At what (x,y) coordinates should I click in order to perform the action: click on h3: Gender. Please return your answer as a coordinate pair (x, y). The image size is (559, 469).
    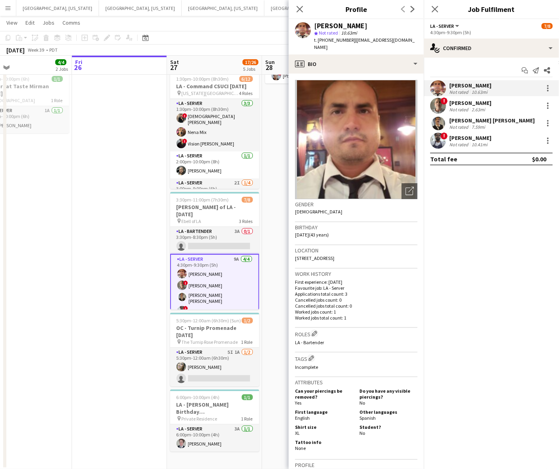
    Looking at the image, I should click on (356, 204).